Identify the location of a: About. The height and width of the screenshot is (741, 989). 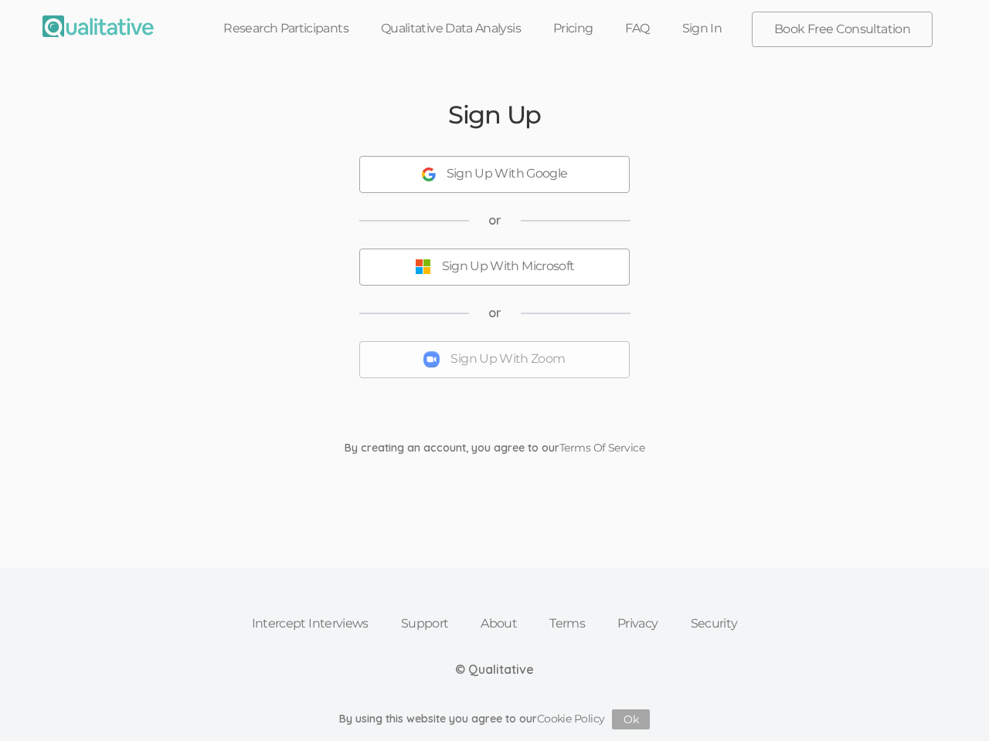
(498, 624).